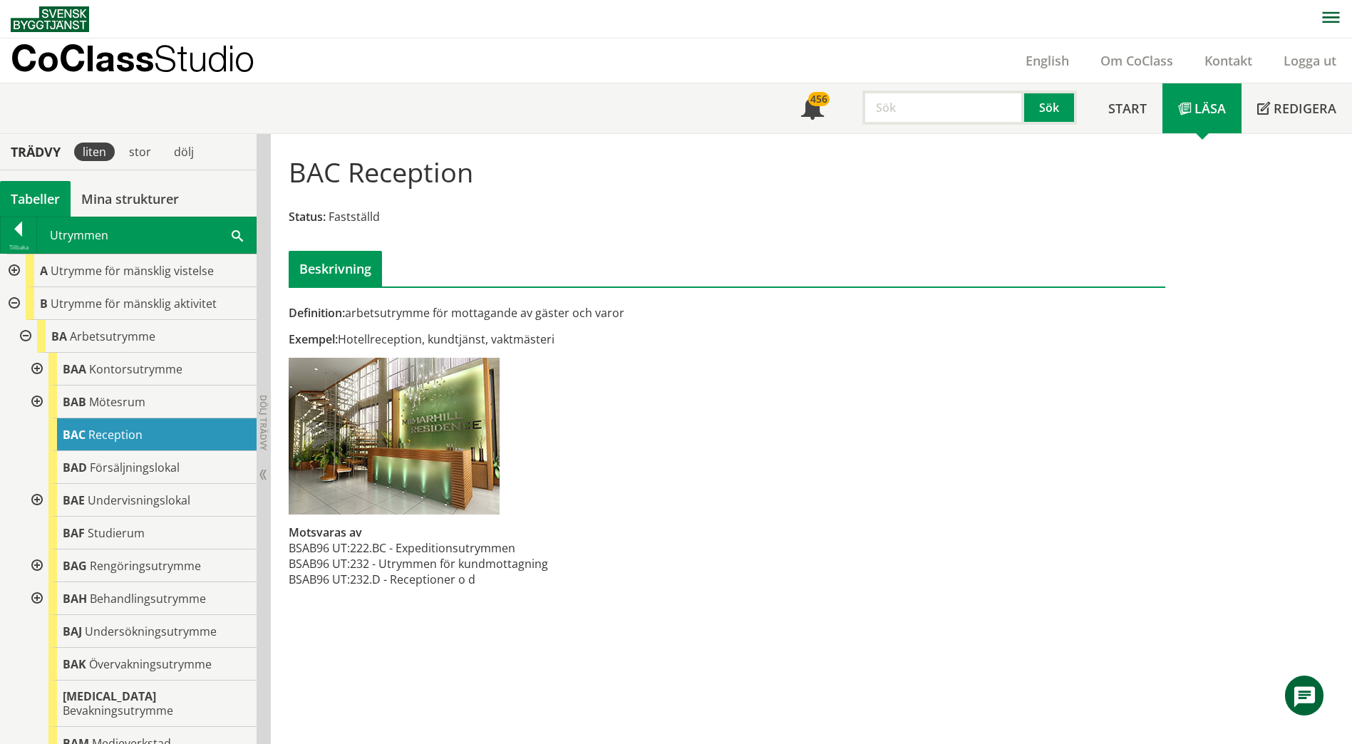 This screenshot has width=1352, height=744. Describe the element at coordinates (75, 599) in the screenshot. I see `span: BAH` at that location.